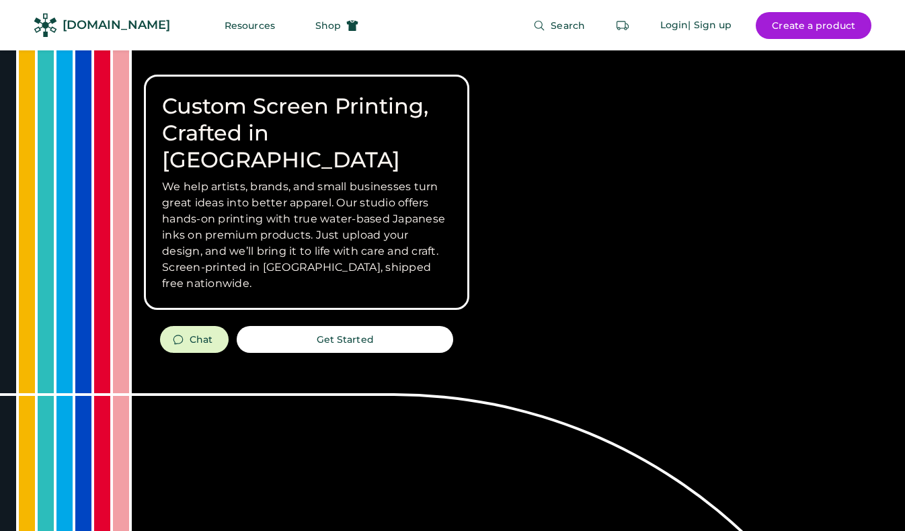  What do you see at coordinates (328, 26) in the screenshot?
I see `span: Shop` at bounding box center [328, 26].